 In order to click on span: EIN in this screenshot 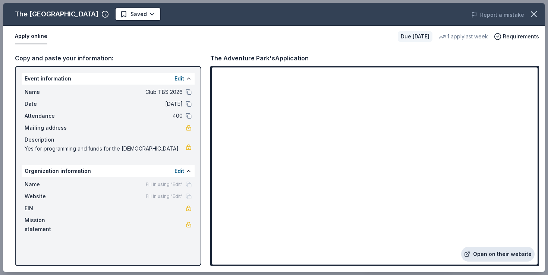, I will do `click(50, 208)`.